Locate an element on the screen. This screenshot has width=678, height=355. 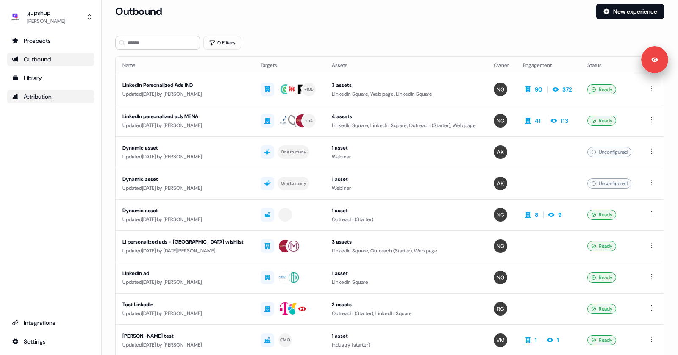
div: Prospects is located at coordinates (50, 41).